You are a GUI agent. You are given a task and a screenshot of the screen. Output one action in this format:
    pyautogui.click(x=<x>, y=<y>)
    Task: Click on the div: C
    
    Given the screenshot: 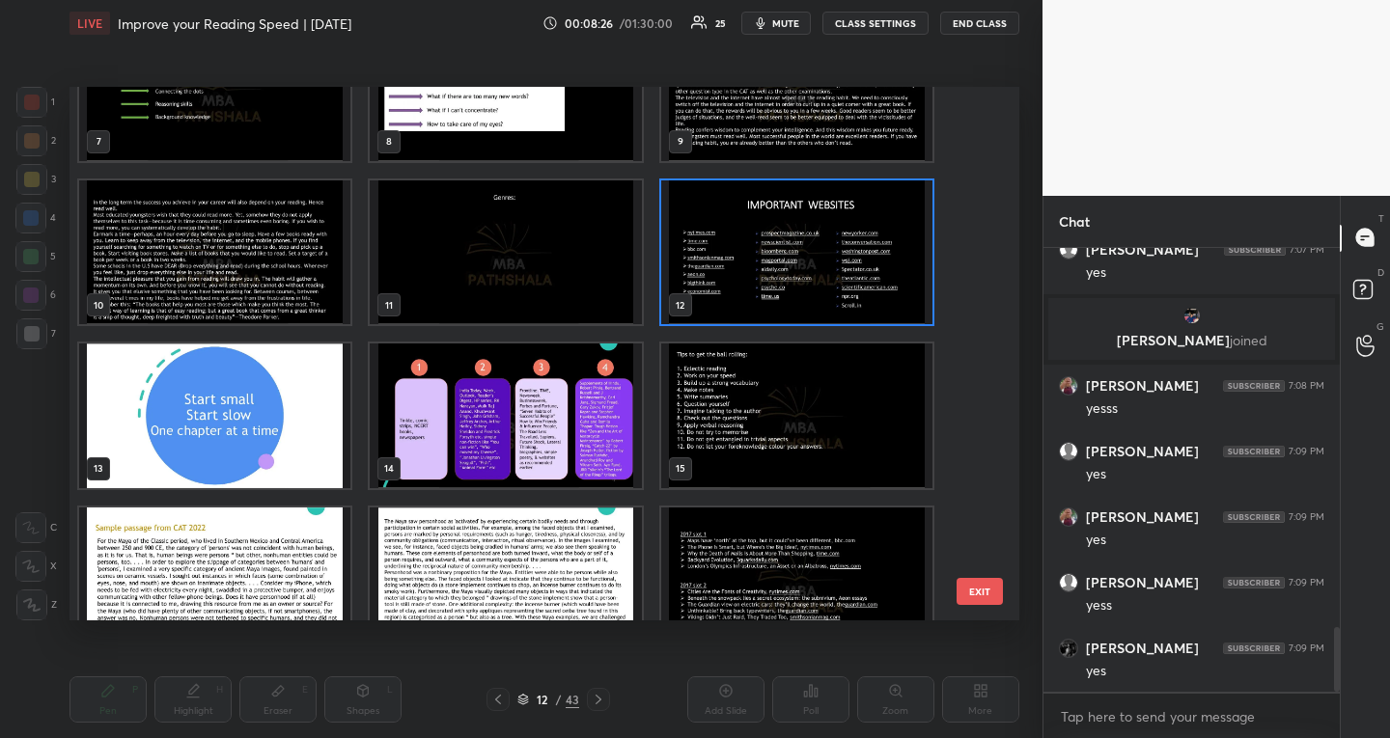 What is the action you would take?
    pyautogui.click(x=36, y=528)
    